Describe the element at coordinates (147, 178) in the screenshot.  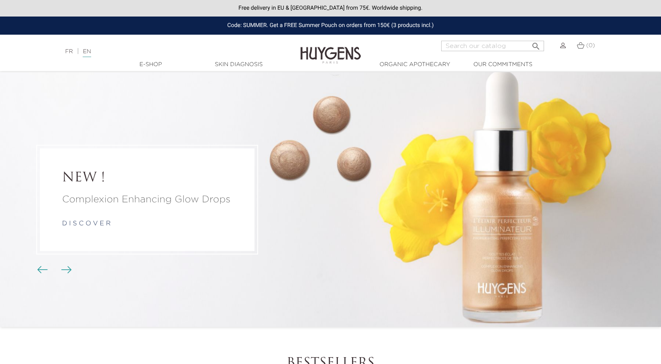
I see `h2: NEW !` at that location.